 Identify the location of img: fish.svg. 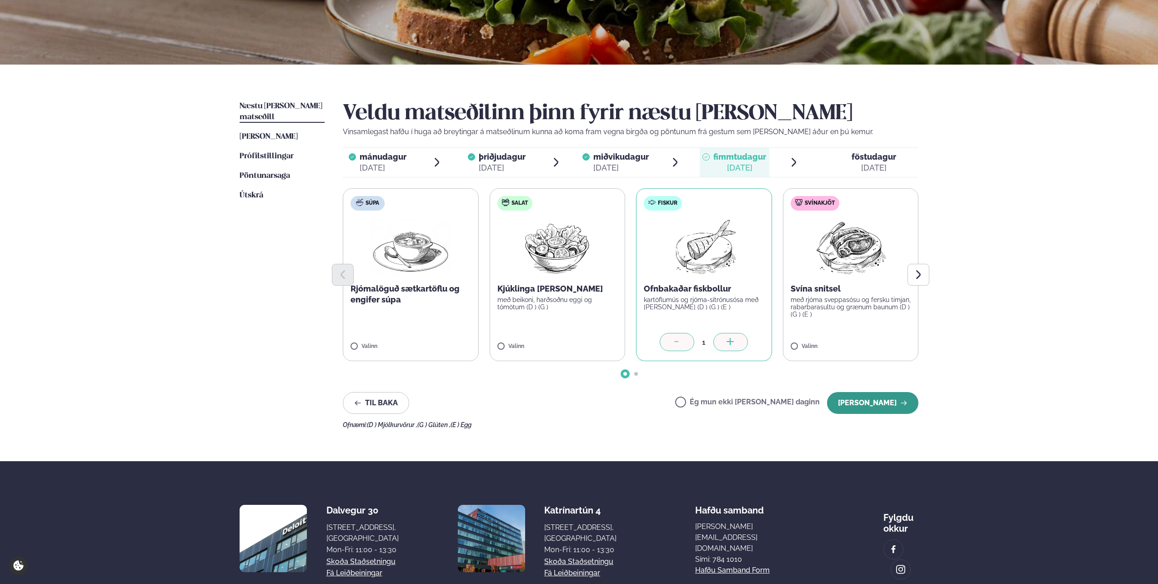
(652, 202).